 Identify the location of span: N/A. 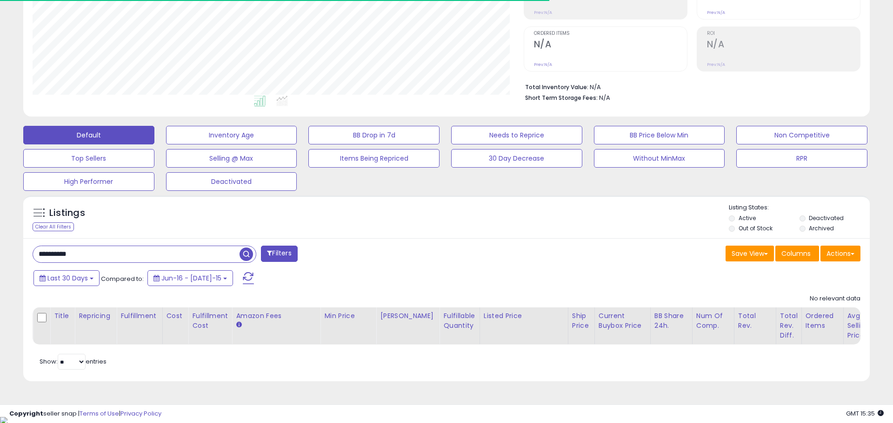
(604, 98).